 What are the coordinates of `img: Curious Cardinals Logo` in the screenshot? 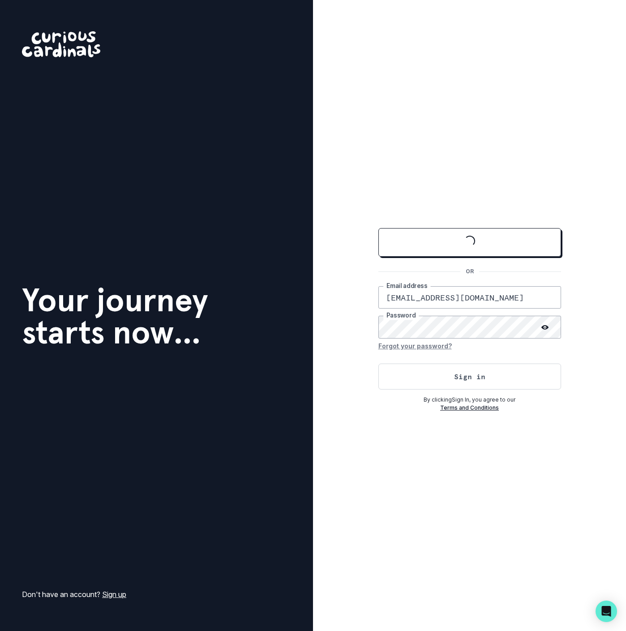 It's located at (61, 44).